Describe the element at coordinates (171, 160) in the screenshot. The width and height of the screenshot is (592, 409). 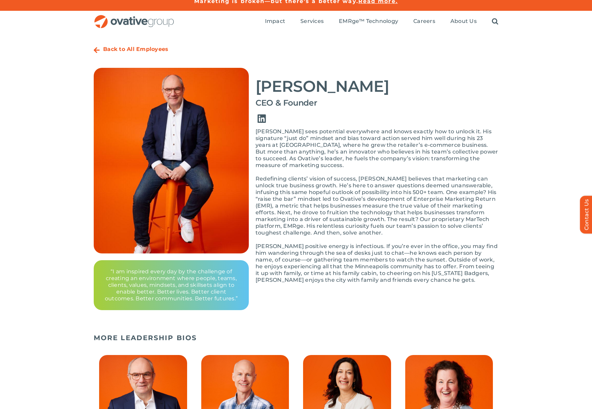
I see `img: Bio_-_Dale[1]` at that location.